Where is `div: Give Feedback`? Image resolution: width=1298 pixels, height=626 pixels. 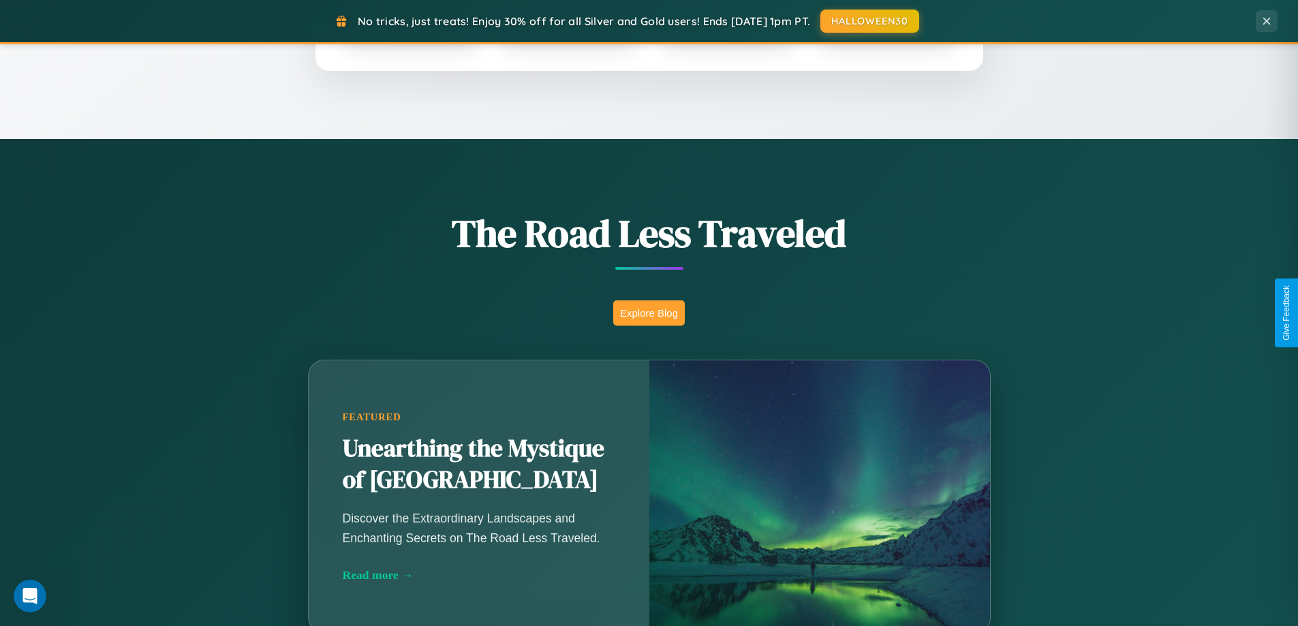
div: Give Feedback is located at coordinates (1287, 313).